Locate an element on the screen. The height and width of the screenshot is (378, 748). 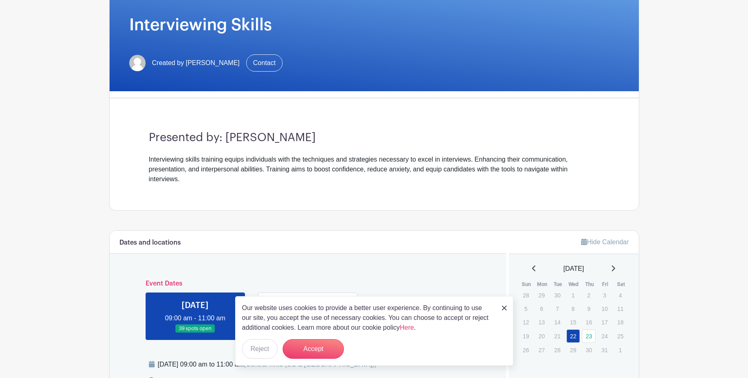
p: 17 is located at coordinates (604, 322).